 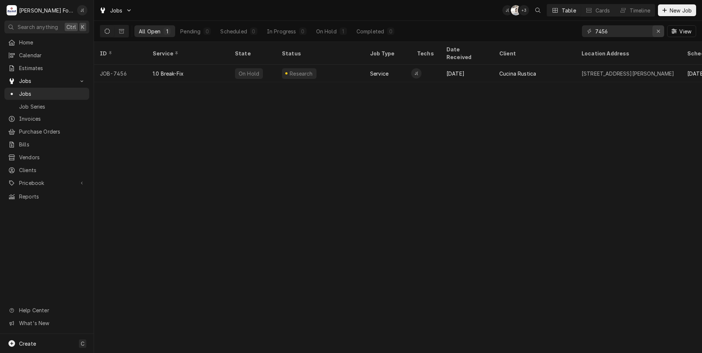 I want to click on a: Go to Help Center, so click(x=47, y=310).